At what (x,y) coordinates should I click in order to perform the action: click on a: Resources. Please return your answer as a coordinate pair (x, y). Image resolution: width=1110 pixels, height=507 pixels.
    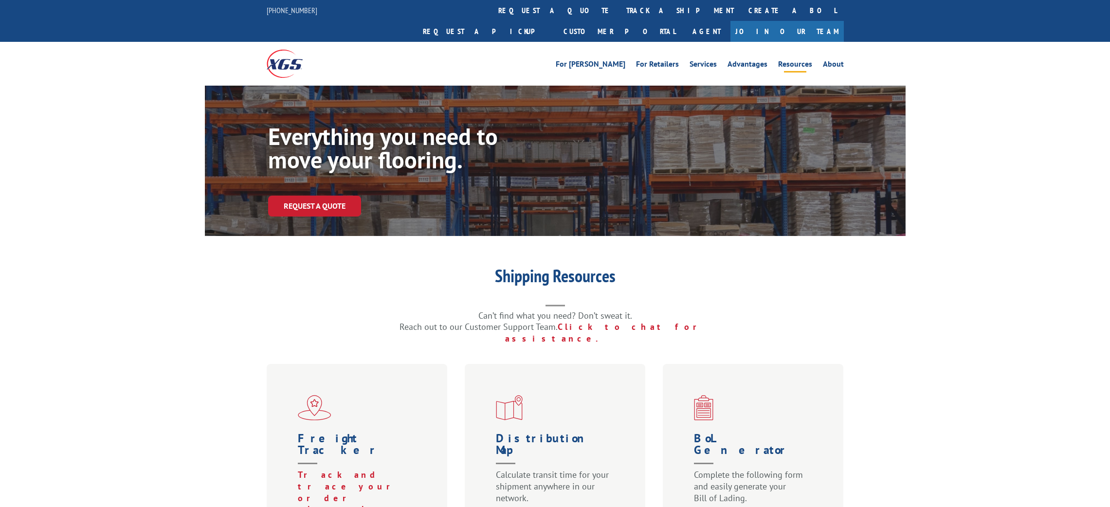
    Looking at the image, I should click on (795, 66).